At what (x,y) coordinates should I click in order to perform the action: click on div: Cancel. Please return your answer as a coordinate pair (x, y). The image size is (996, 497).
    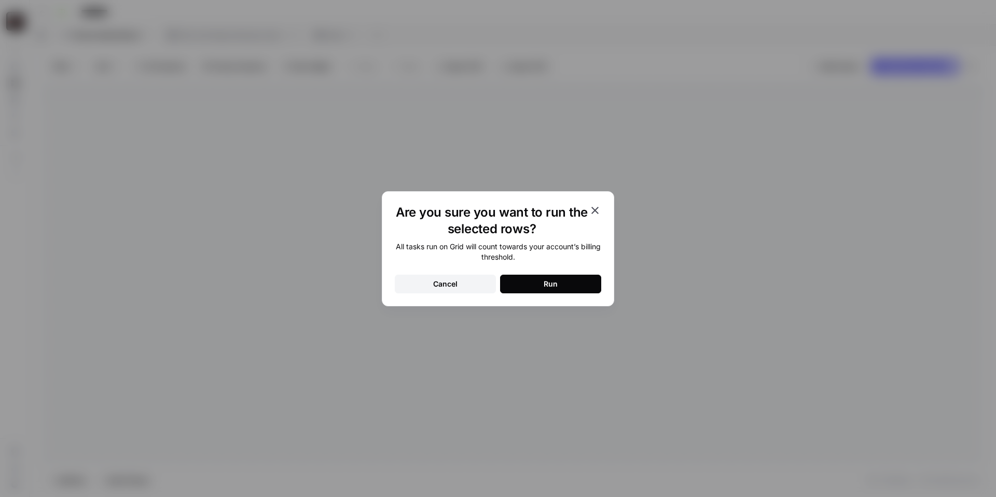
    Looking at the image, I should click on (445, 284).